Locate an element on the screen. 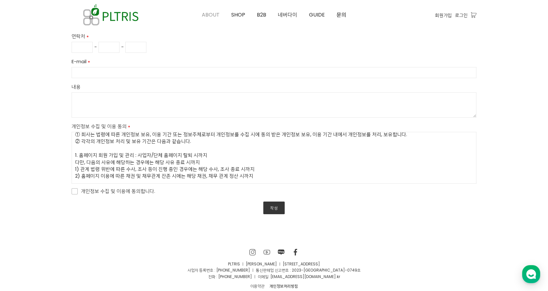 The image size is (548, 291). a: 회원가입 is located at coordinates (444, 15).